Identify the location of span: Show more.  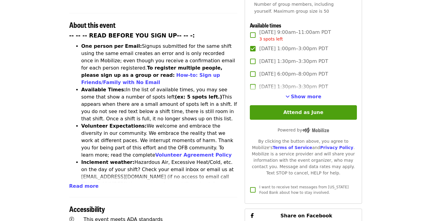
(306, 97).